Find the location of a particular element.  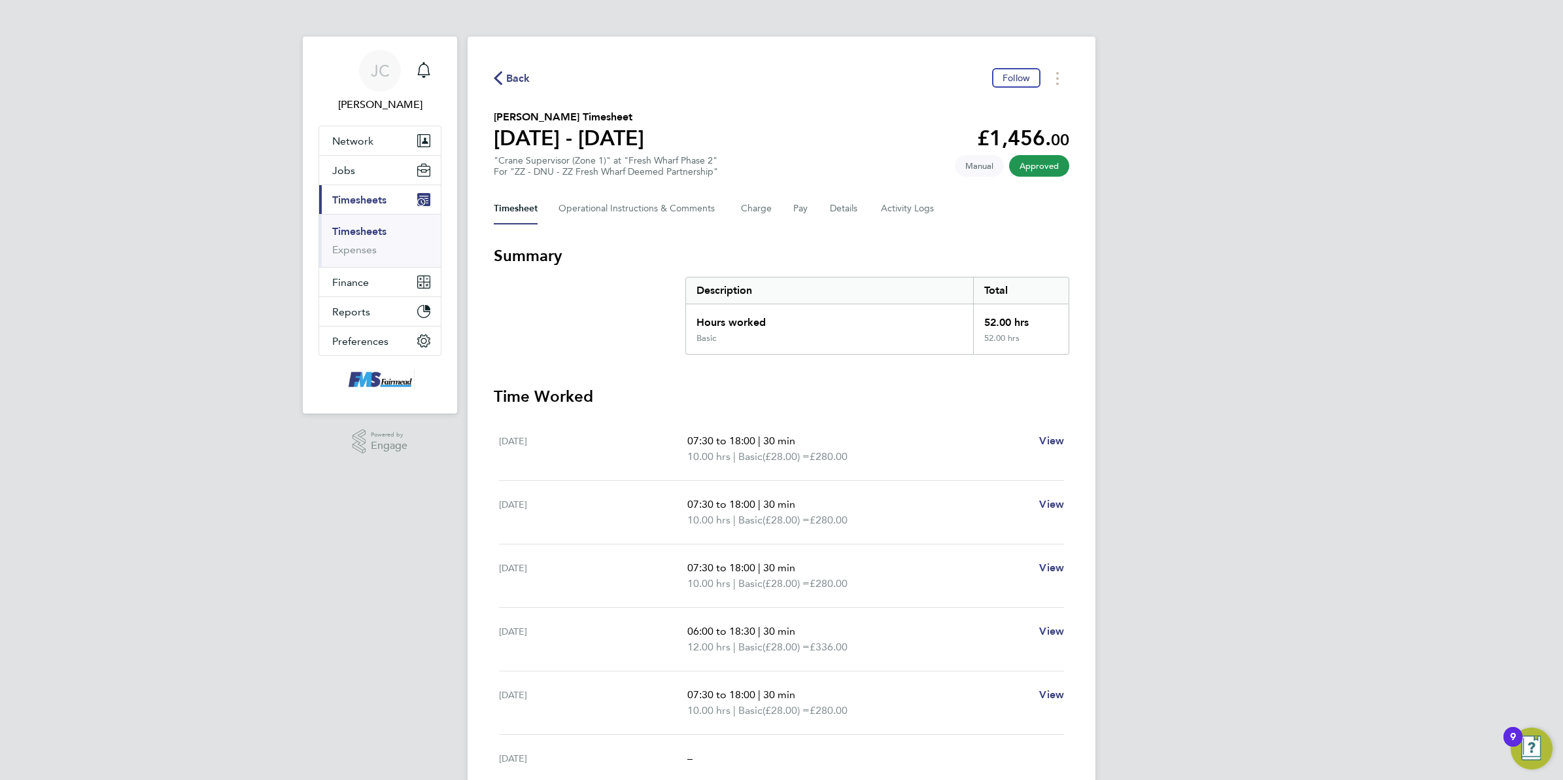

h3: Time Worked is located at coordinates (782, 396).